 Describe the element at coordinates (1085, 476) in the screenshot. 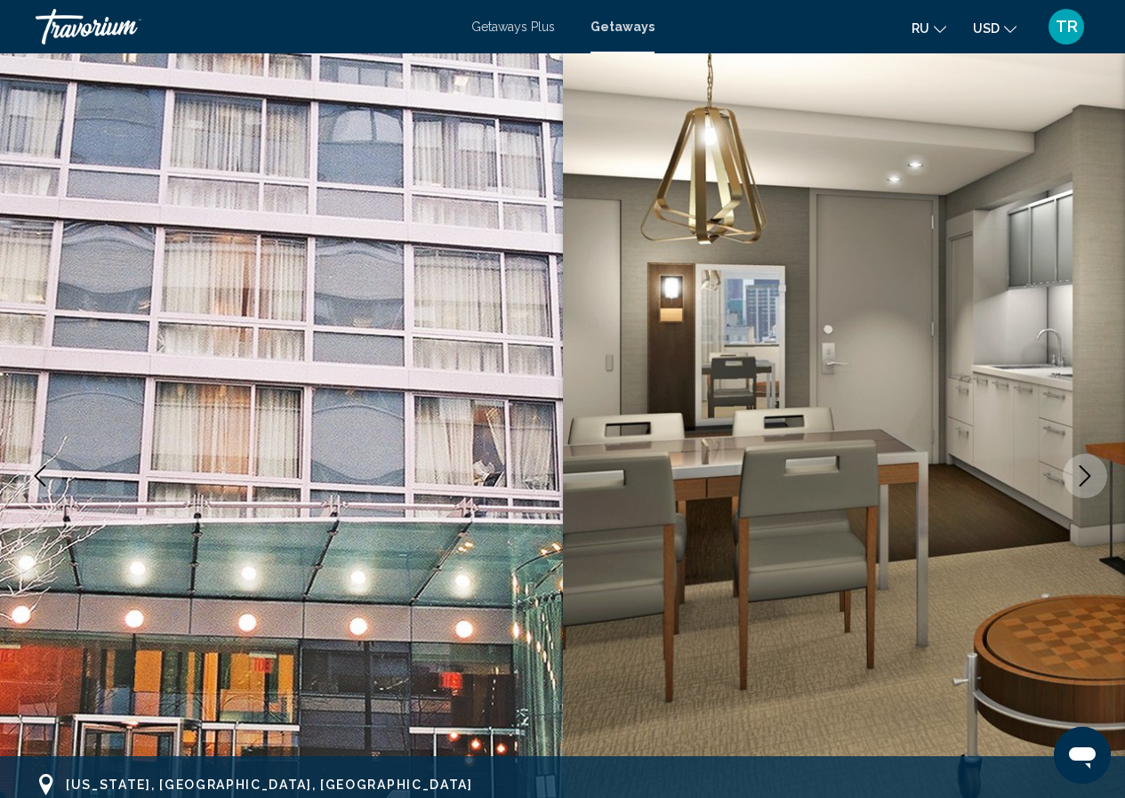

I see `button: Next image` at that location.